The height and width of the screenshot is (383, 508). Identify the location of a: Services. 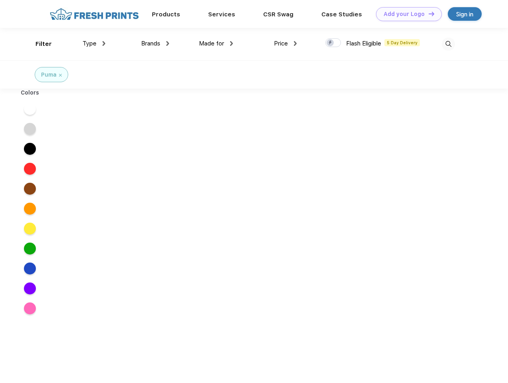
(222, 14).